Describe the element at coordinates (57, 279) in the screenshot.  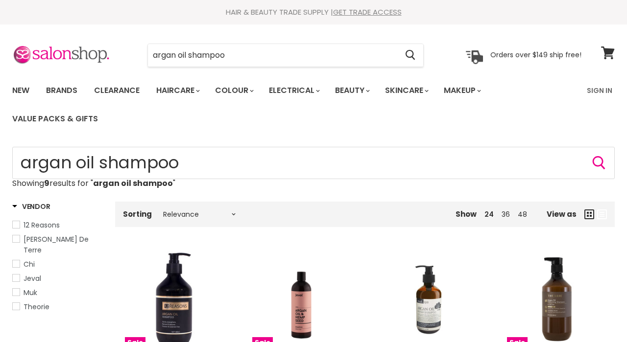
I see `a: Jeval` at that location.